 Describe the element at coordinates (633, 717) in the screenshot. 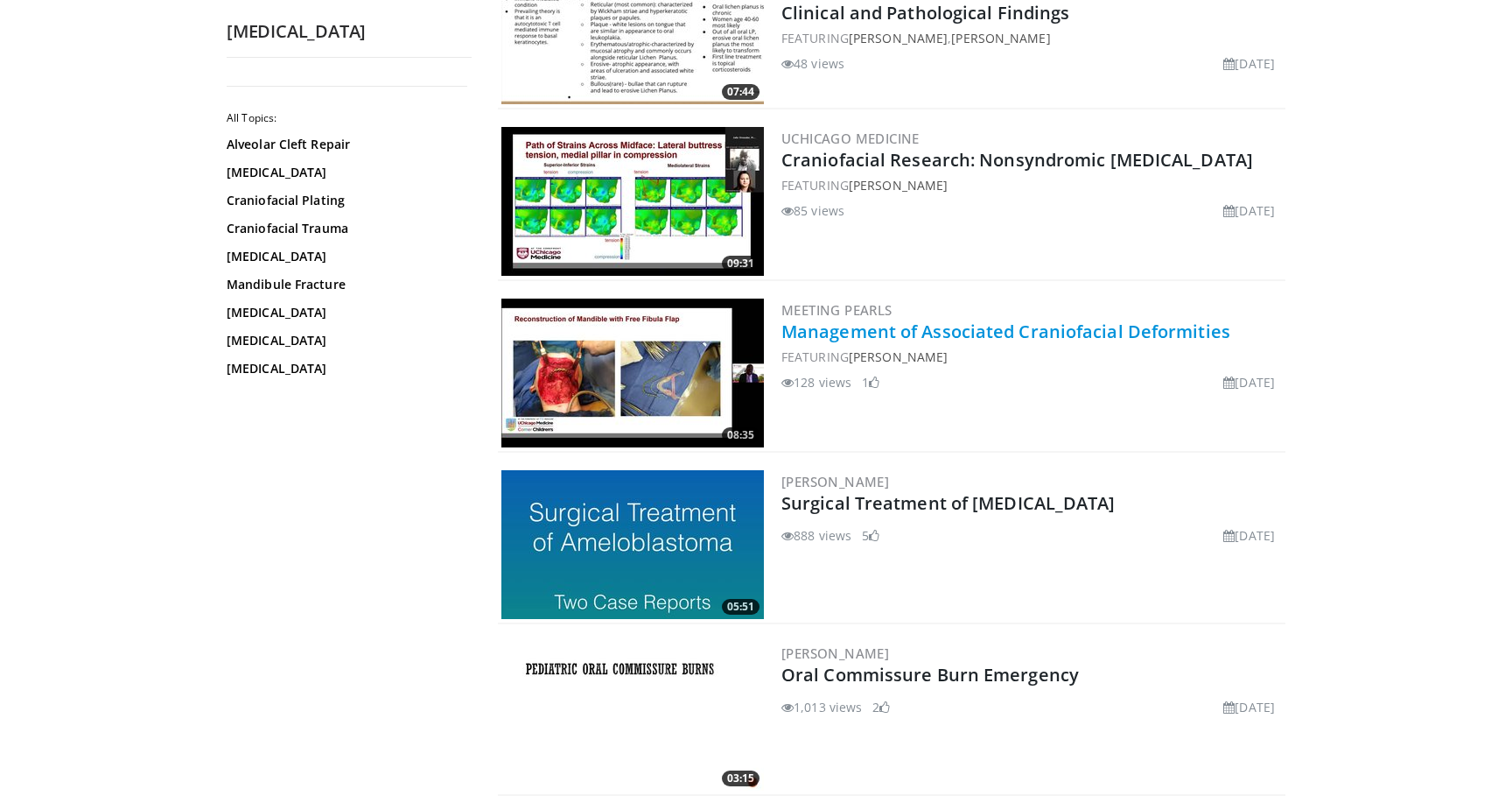

I see `img: 7c995a0c-d121-44ae-bb08-e2a1b26b0243.300x170_q85_crop-smart_upscale.jpg` at that location.